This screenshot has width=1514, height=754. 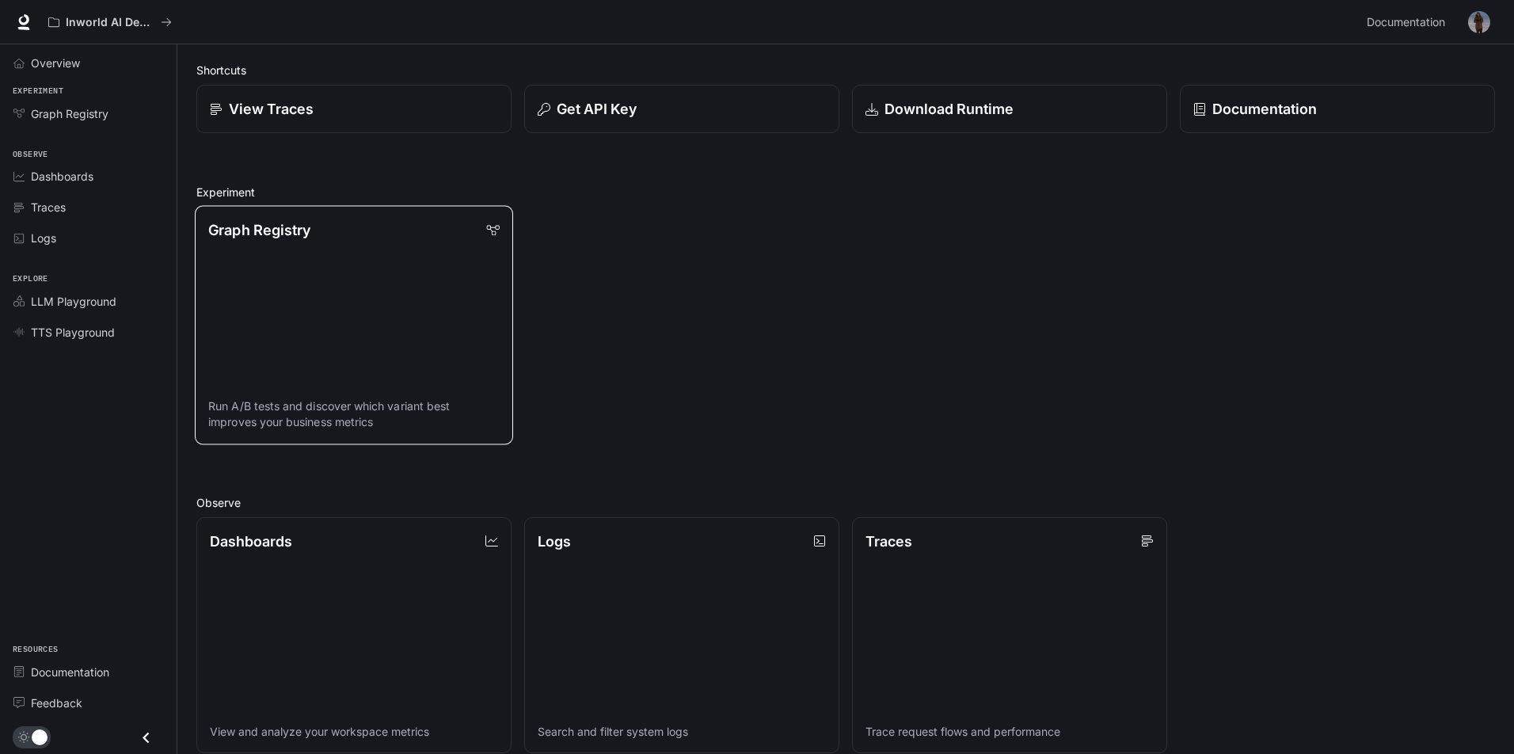 I want to click on a: Feedback, so click(x=88, y=702).